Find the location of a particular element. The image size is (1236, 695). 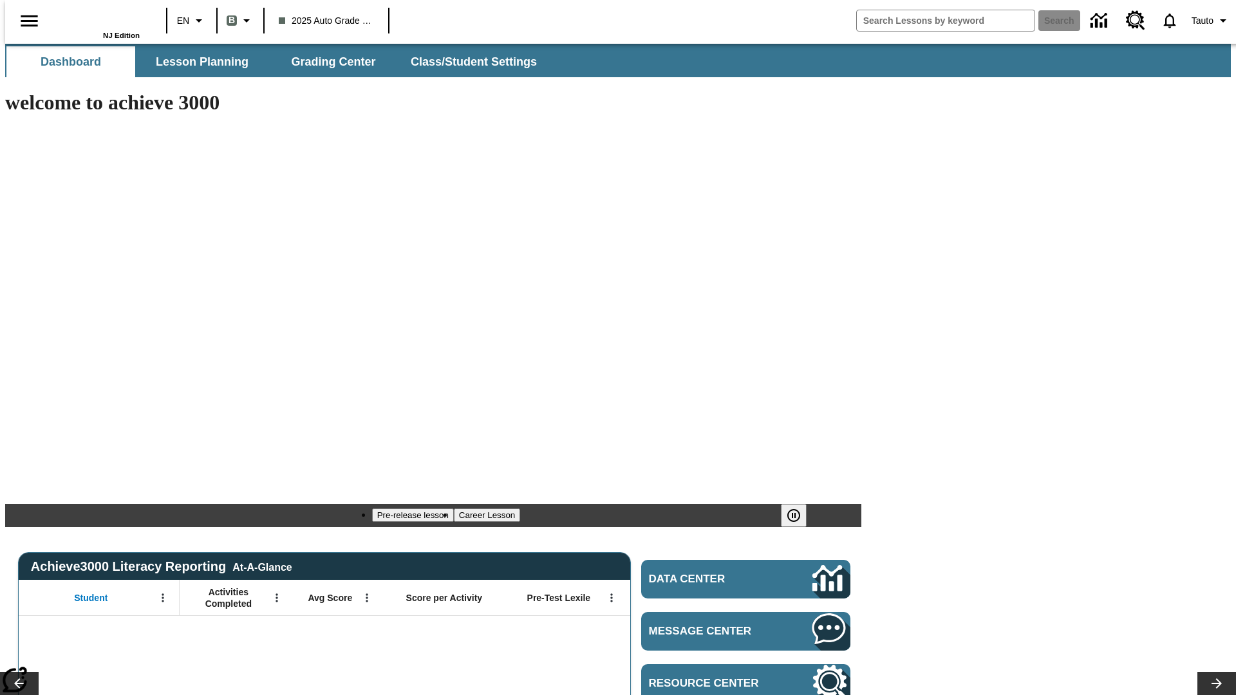

button: Class/Student Settings is located at coordinates (474, 62).